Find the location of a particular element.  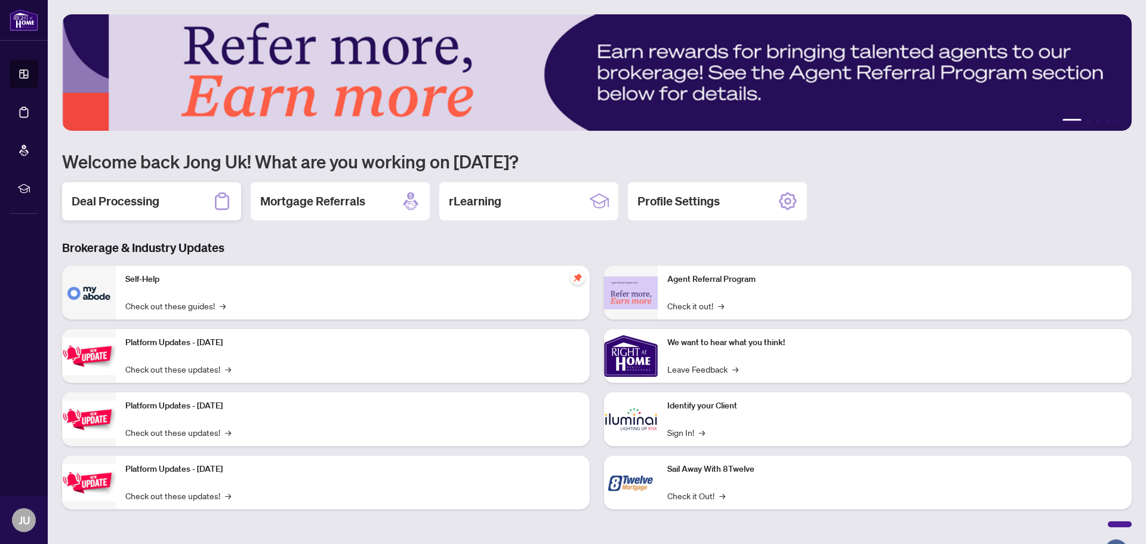

a: Leave Feedback→ is located at coordinates (703, 369).